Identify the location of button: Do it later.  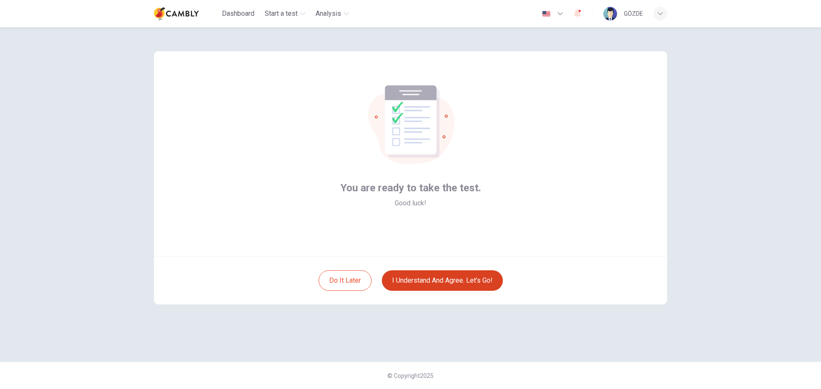
(345, 281).